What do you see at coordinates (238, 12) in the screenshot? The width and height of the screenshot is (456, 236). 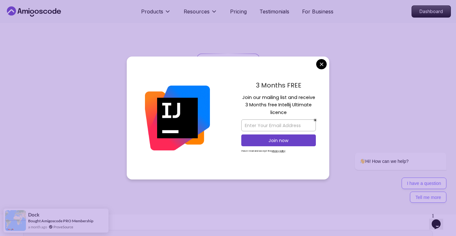 I see `p: Pricing` at bounding box center [238, 12].